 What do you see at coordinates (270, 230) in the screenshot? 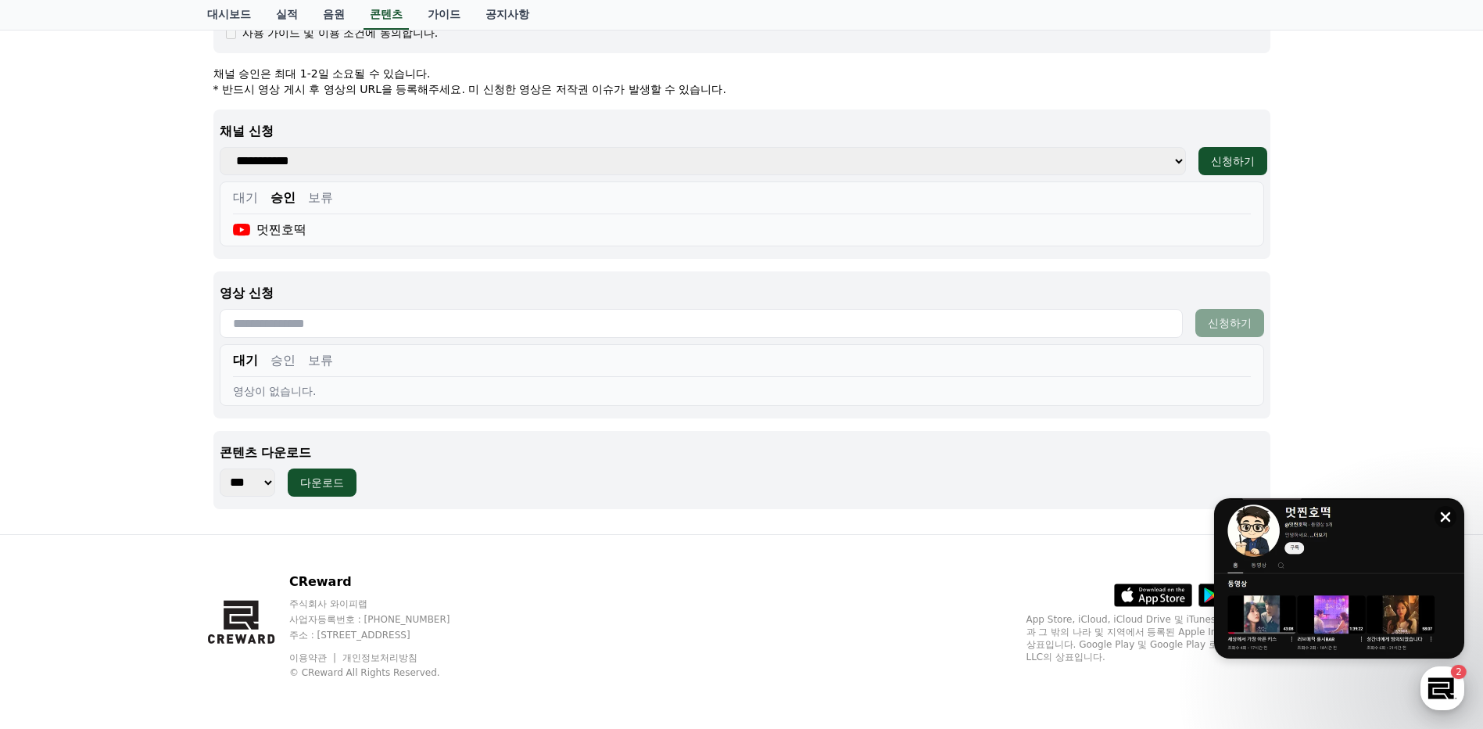
I see `div: 멋찐호떡` at bounding box center [270, 230].